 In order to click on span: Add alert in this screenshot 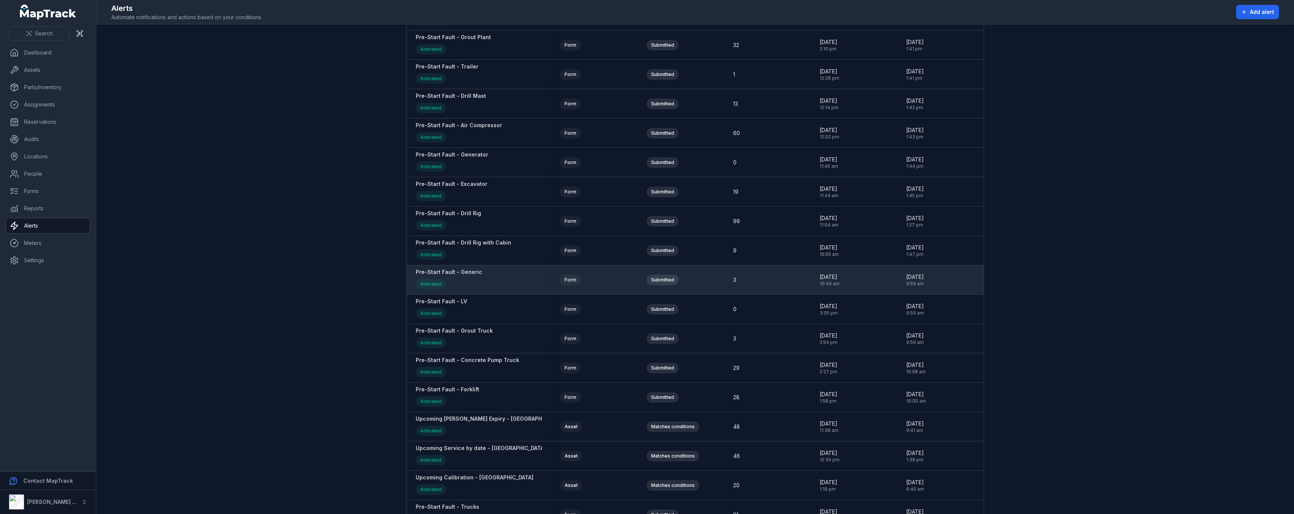, I will do `click(1262, 12)`.